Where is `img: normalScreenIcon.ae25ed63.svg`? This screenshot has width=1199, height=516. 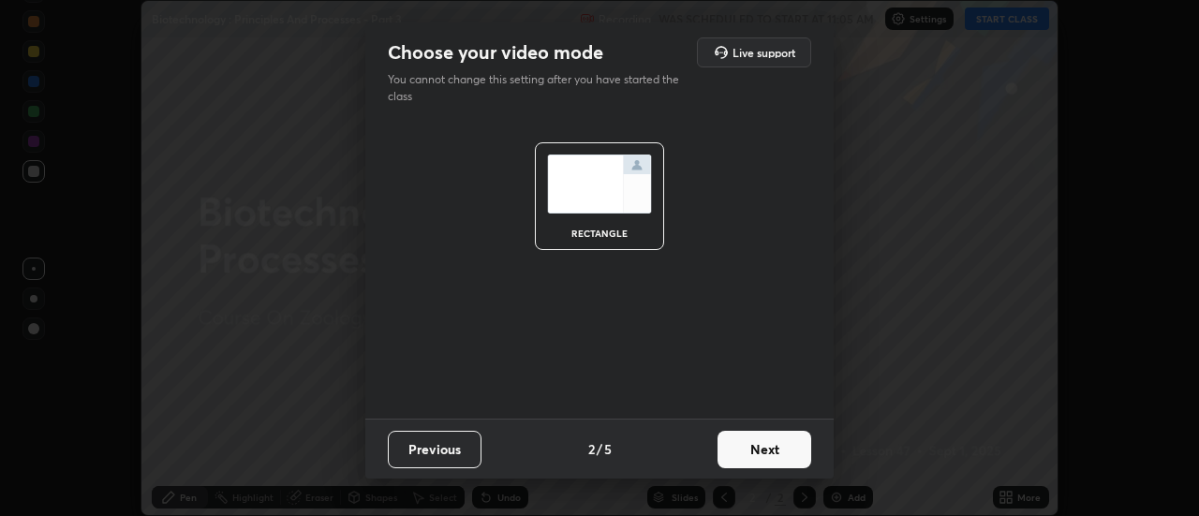
img: normalScreenIcon.ae25ed63.svg is located at coordinates (600, 184).